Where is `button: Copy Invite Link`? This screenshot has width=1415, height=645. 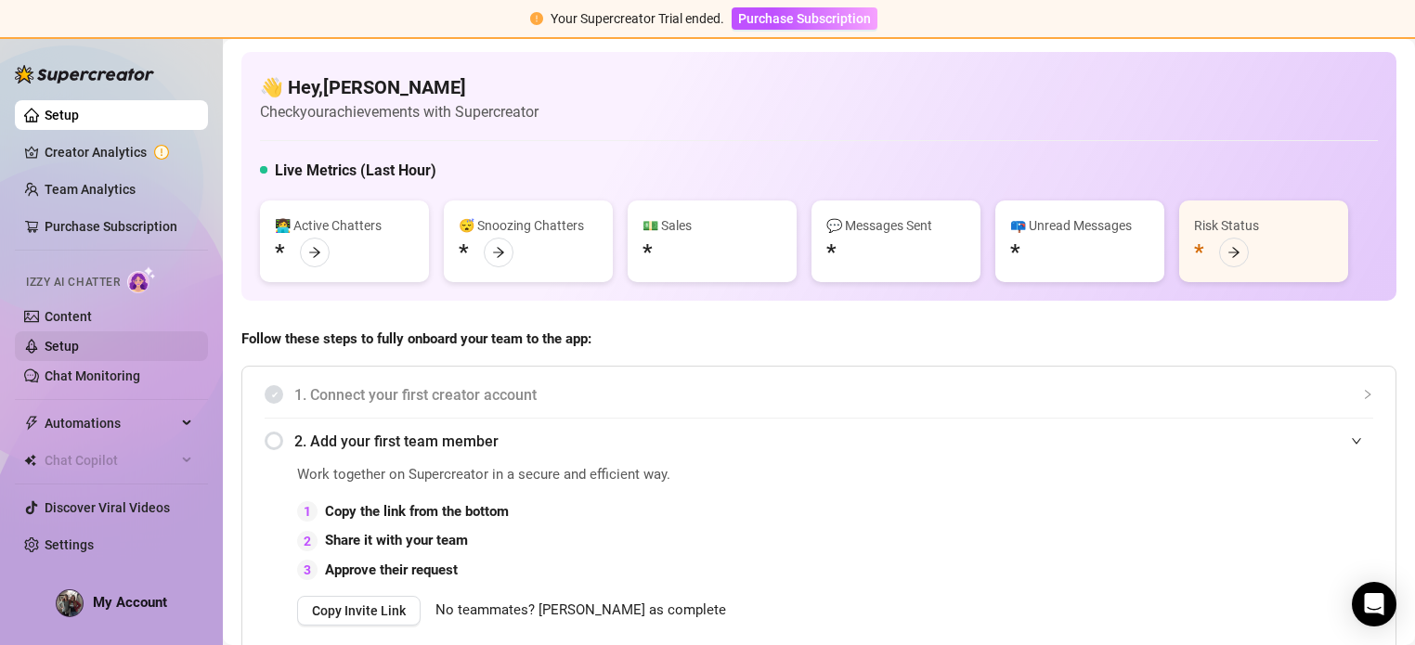 button: Copy Invite Link is located at coordinates (358, 611).